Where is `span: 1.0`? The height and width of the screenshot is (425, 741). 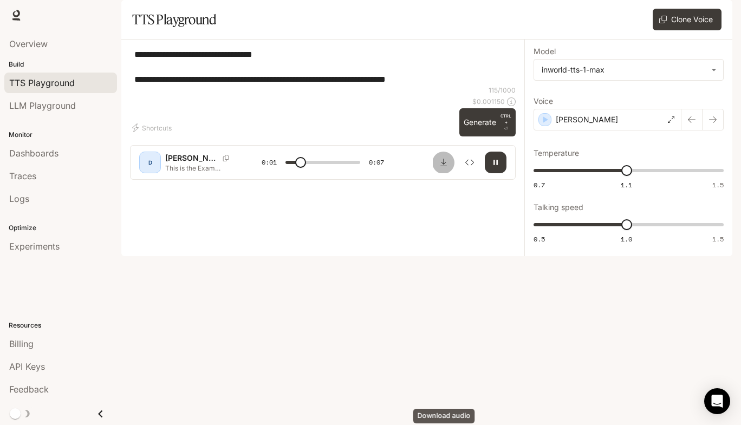 span: 1.0 is located at coordinates (627, 239).